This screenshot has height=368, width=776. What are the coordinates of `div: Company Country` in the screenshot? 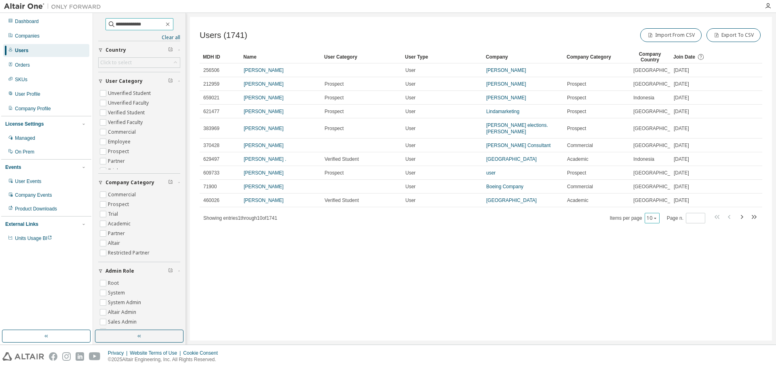 It's located at (650, 57).